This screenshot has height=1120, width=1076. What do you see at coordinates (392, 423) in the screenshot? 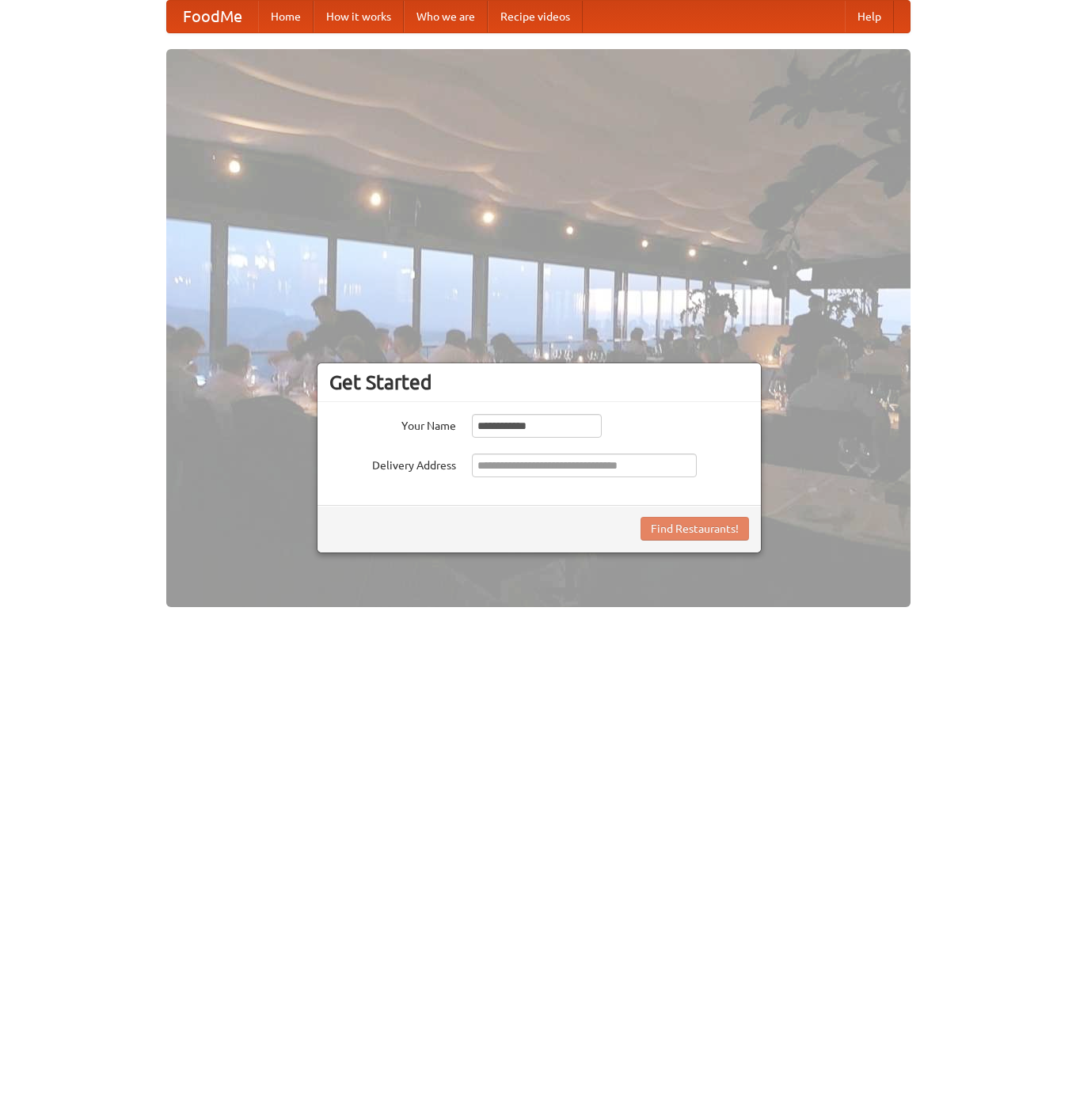
I see `label: Your Name` at bounding box center [392, 423].